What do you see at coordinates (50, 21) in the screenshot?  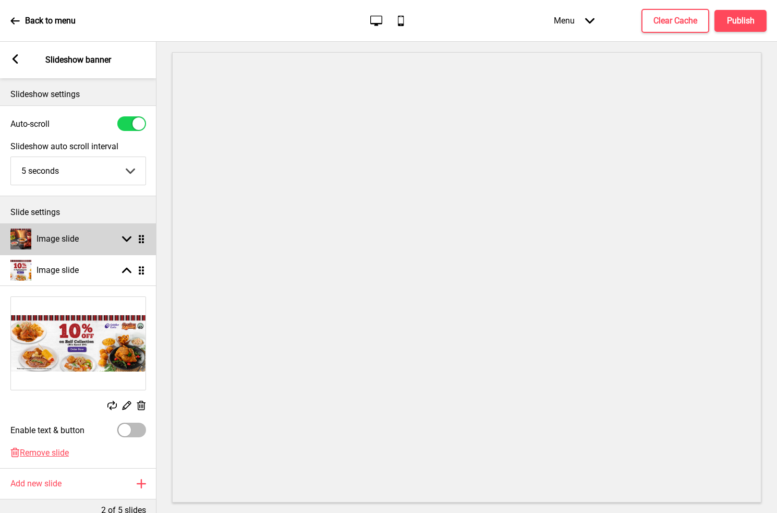 I see `p: Back to menu` at bounding box center [50, 21].